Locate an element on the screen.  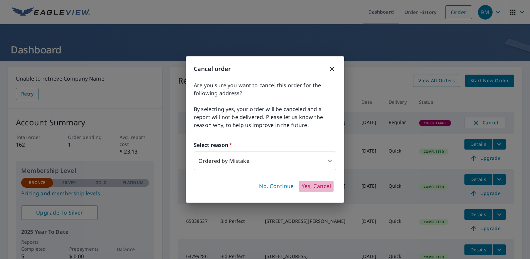
button: No, Continue is located at coordinates (276, 186).